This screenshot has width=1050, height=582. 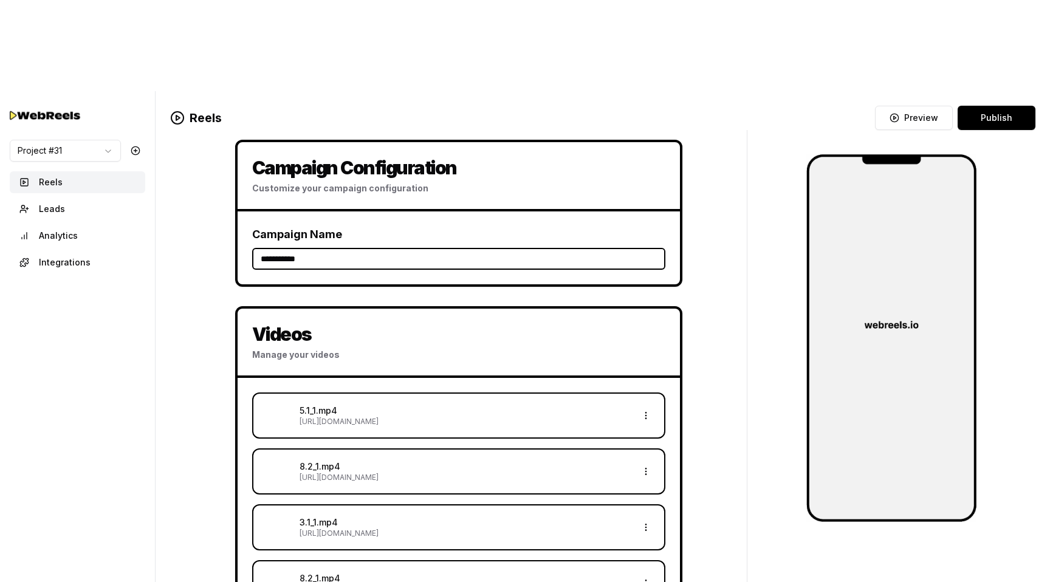 I want to click on p: 5.1_1.mp4, so click(x=465, y=411).